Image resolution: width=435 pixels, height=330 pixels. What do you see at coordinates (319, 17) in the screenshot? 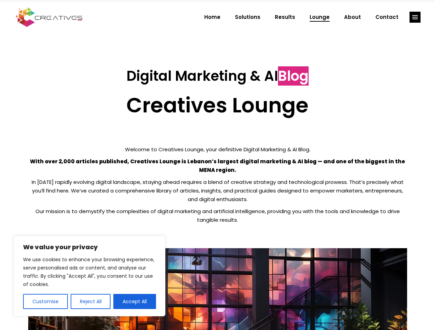
I see `span: Lounge` at bounding box center [319, 17].